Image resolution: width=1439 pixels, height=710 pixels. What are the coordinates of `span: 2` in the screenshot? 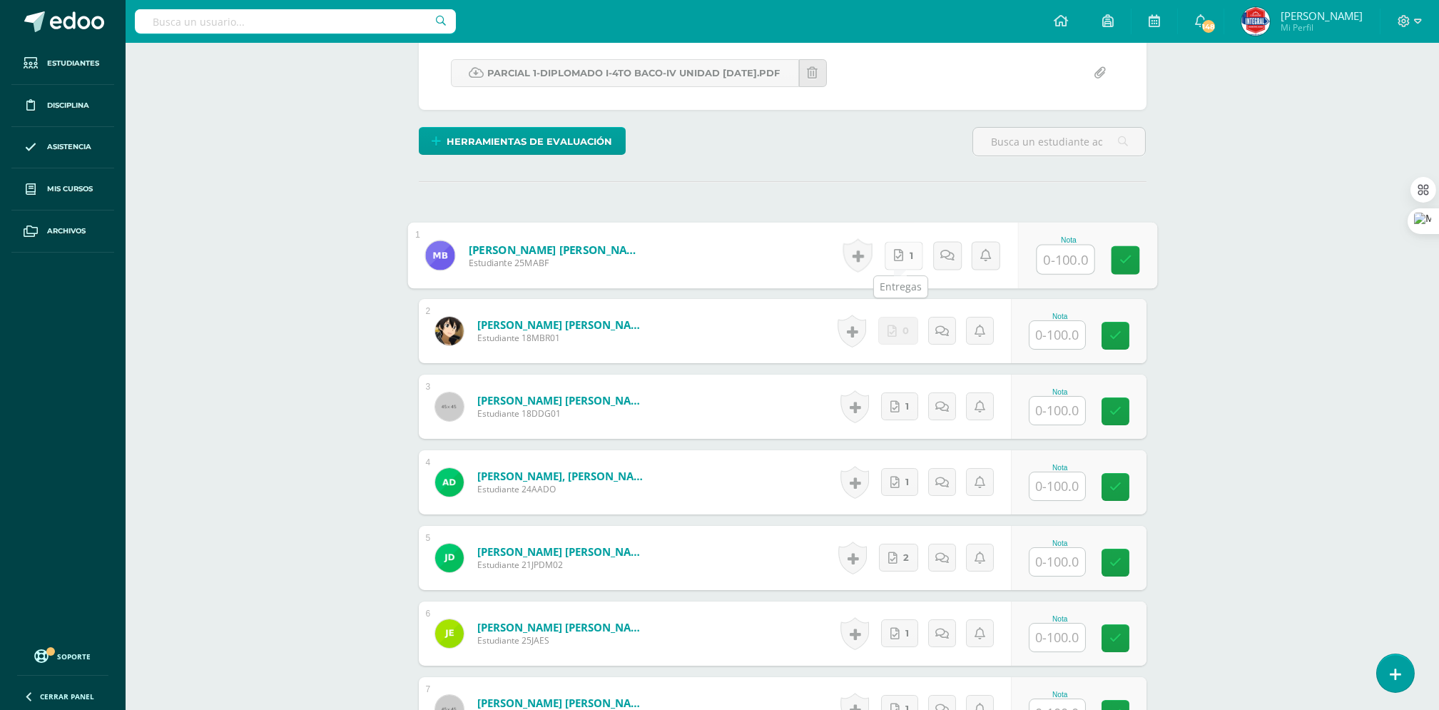 It's located at (906, 557).